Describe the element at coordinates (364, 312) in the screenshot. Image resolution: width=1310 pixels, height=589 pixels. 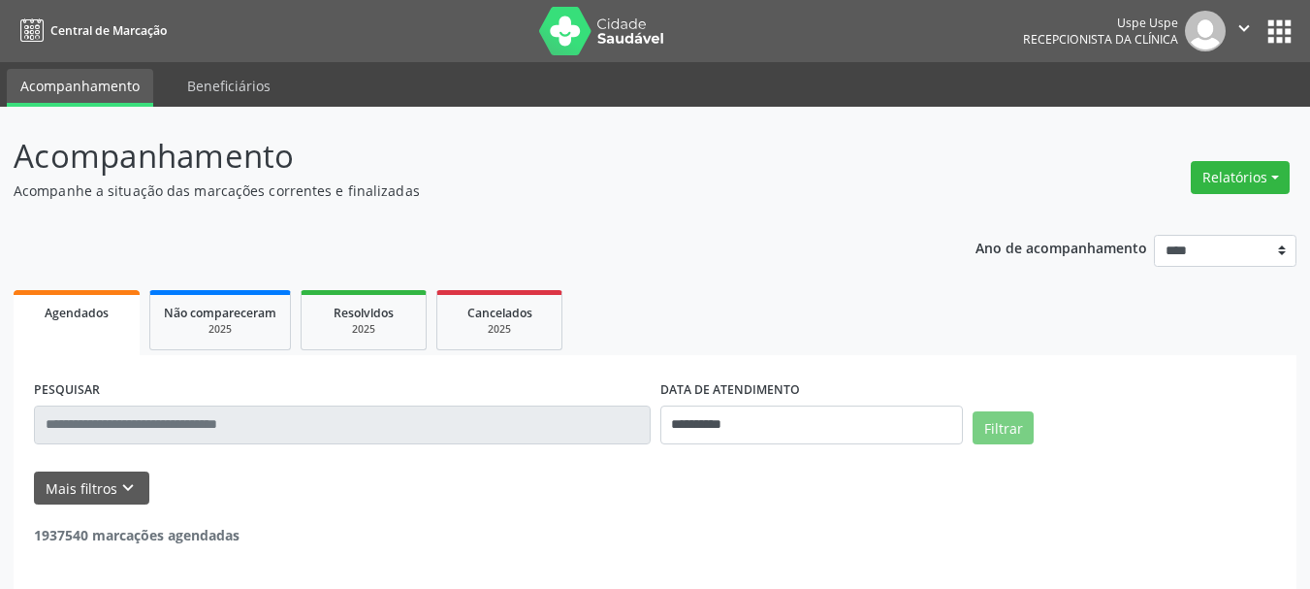
I see `span: Resolvidos` at that location.